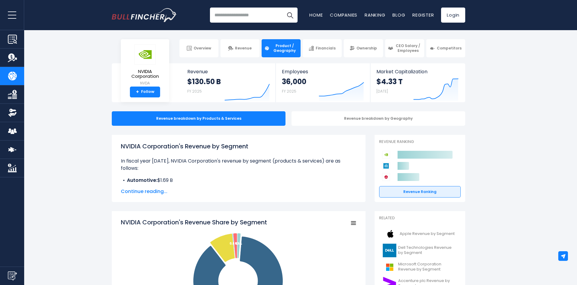 Image resolution: width=577 pixels, height=285 pixels. Describe the element at coordinates (204, 82) in the screenshot. I see `strong: $130.50 B` at that location.